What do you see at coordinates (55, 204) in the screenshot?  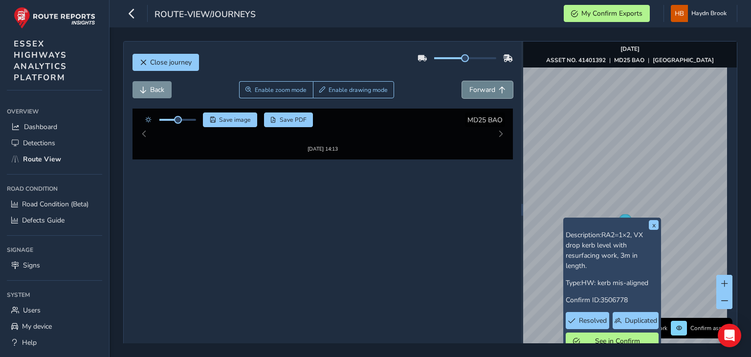 I see `span: Road Condition (Beta)` at bounding box center [55, 204].